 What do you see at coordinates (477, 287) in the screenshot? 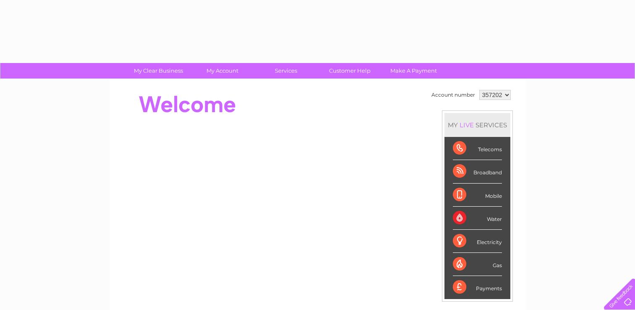
I see `div: Payments` at bounding box center [477, 287].